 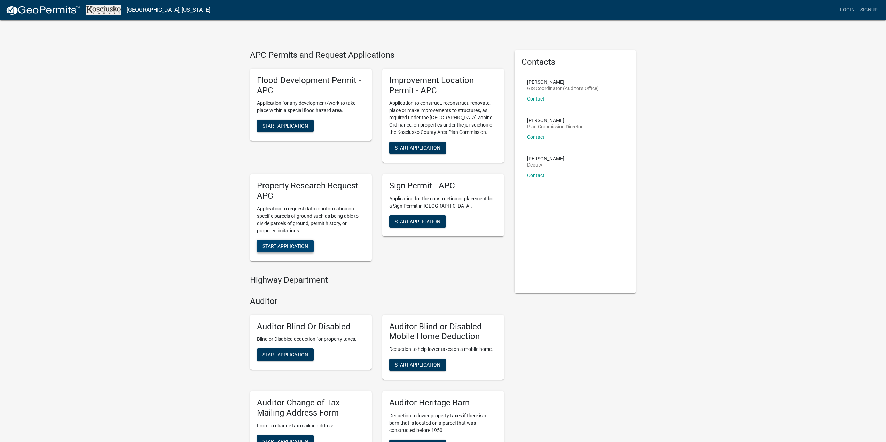 What do you see at coordinates (575, 62) in the screenshot?
I see `h5: Contacts` at bounding box center [575, 62].